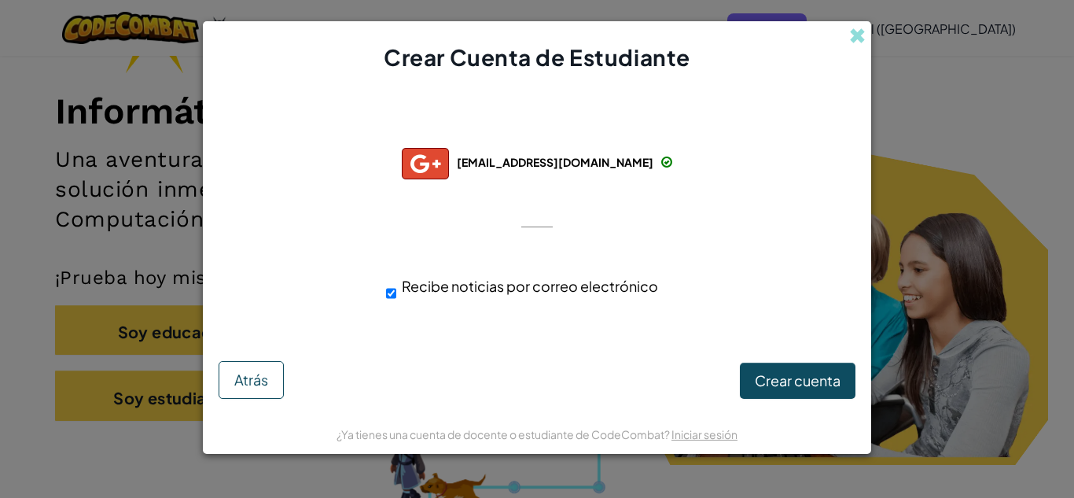  Describe the element at coordinates (705, 434) in the screenshot. I see `font: Iniciar sesión` at that location.